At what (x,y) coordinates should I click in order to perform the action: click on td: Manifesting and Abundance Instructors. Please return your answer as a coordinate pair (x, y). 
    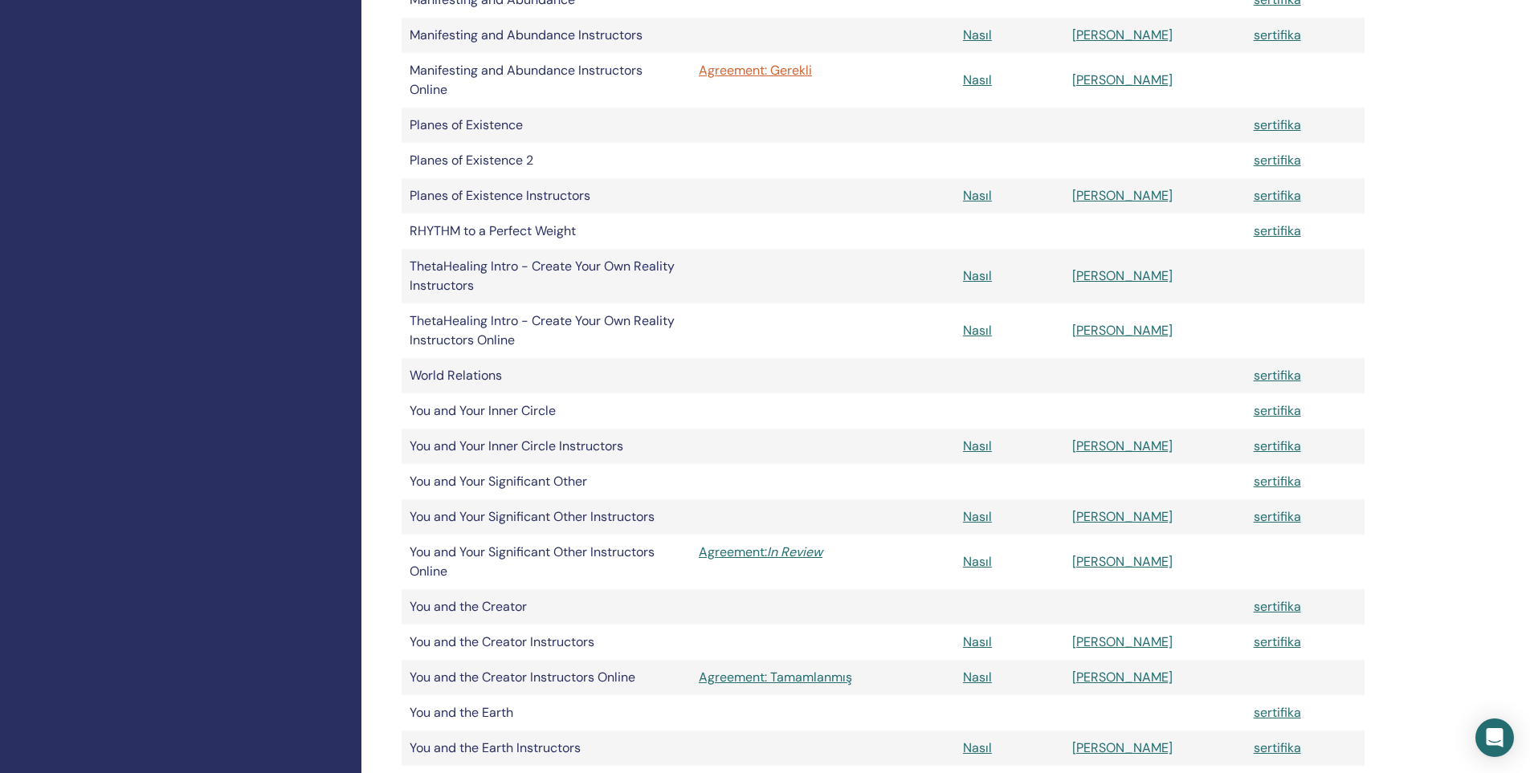
    Looking at the image, I should click on (546, 35).